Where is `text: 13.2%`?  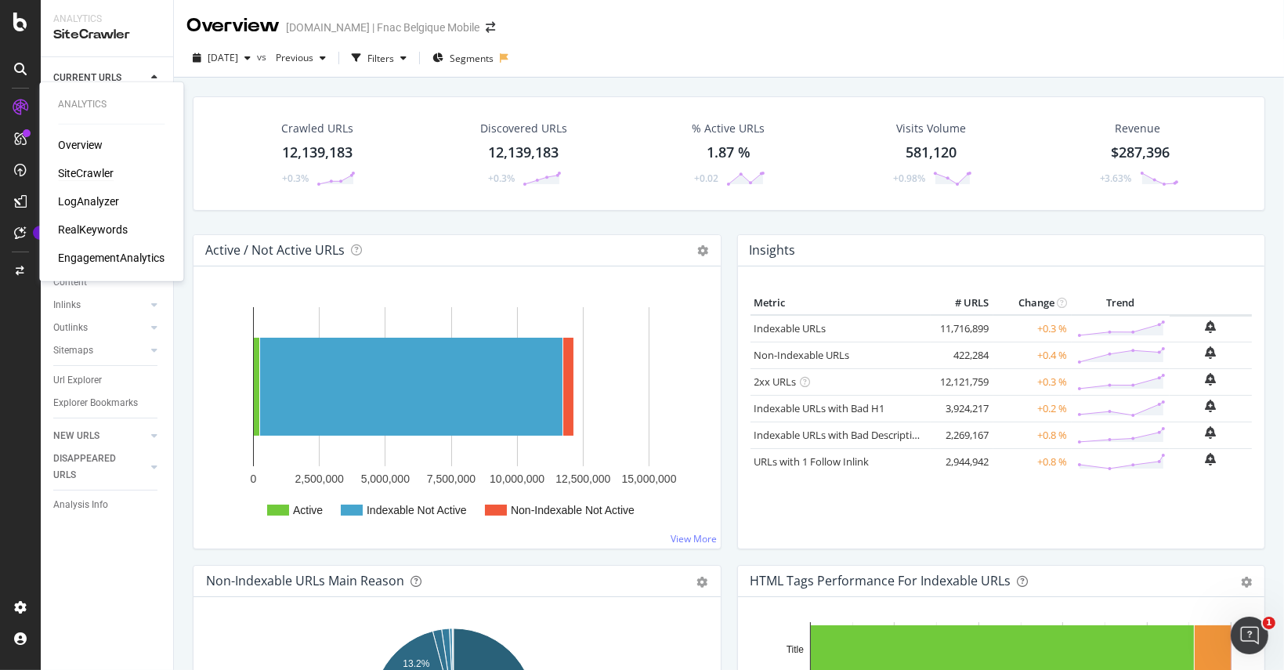 text: 13.2% is located at coordinates (416, 663).